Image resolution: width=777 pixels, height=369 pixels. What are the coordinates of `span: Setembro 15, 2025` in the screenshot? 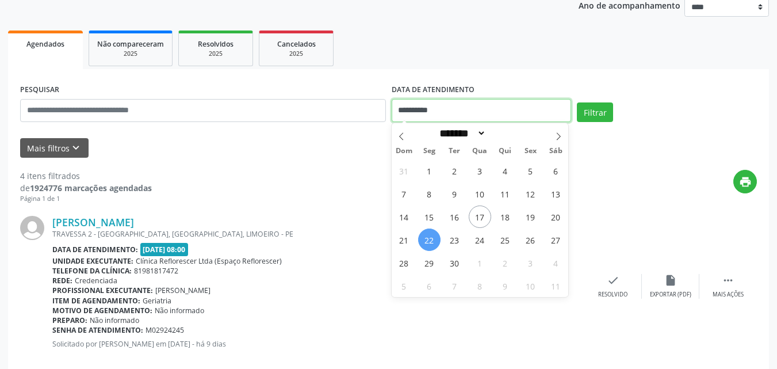 It's located at (429, 216).